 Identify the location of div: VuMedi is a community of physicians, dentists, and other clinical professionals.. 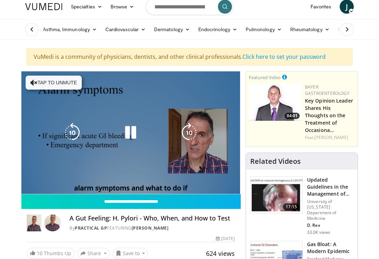
(189, 57).